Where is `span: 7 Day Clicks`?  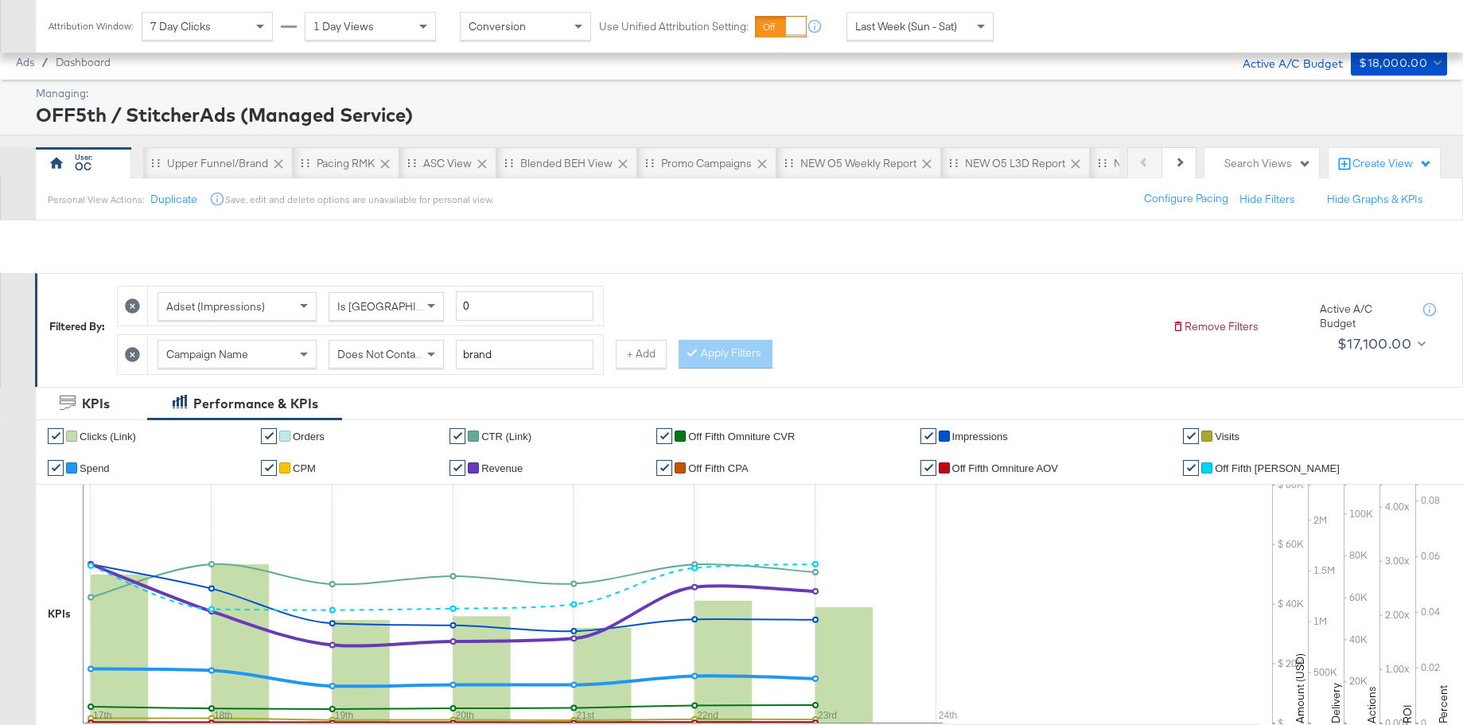 span: 7 Day Clicks is located at coordinates (181, 26).